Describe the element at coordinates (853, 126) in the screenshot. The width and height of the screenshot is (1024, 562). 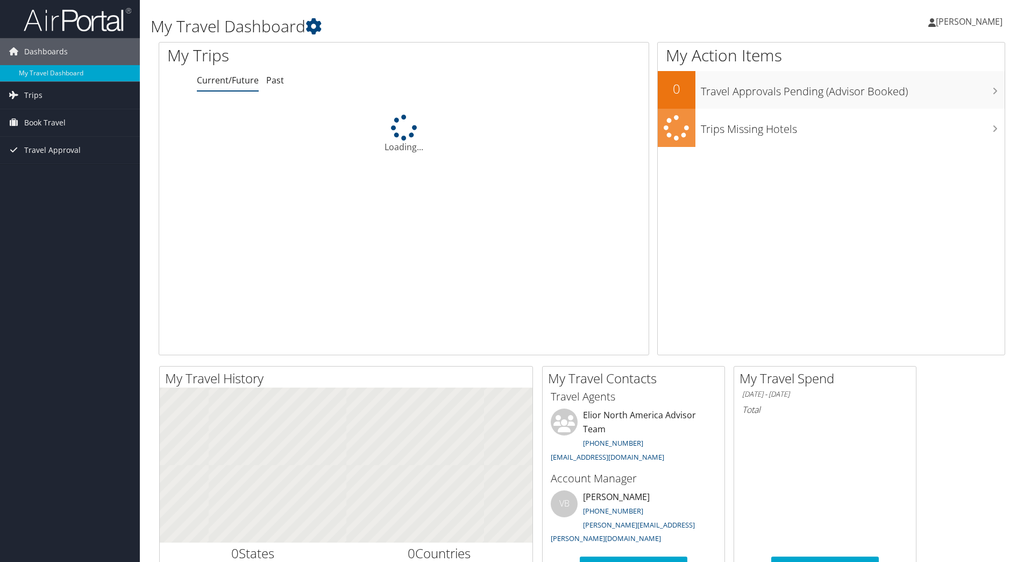
I see `h3: Trips Missing Hotels` at that location.